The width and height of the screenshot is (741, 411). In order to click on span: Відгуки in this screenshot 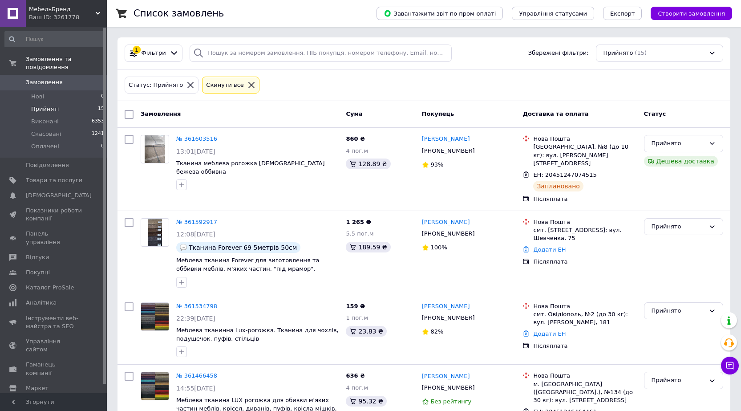, I will do `click(37, 257)`.